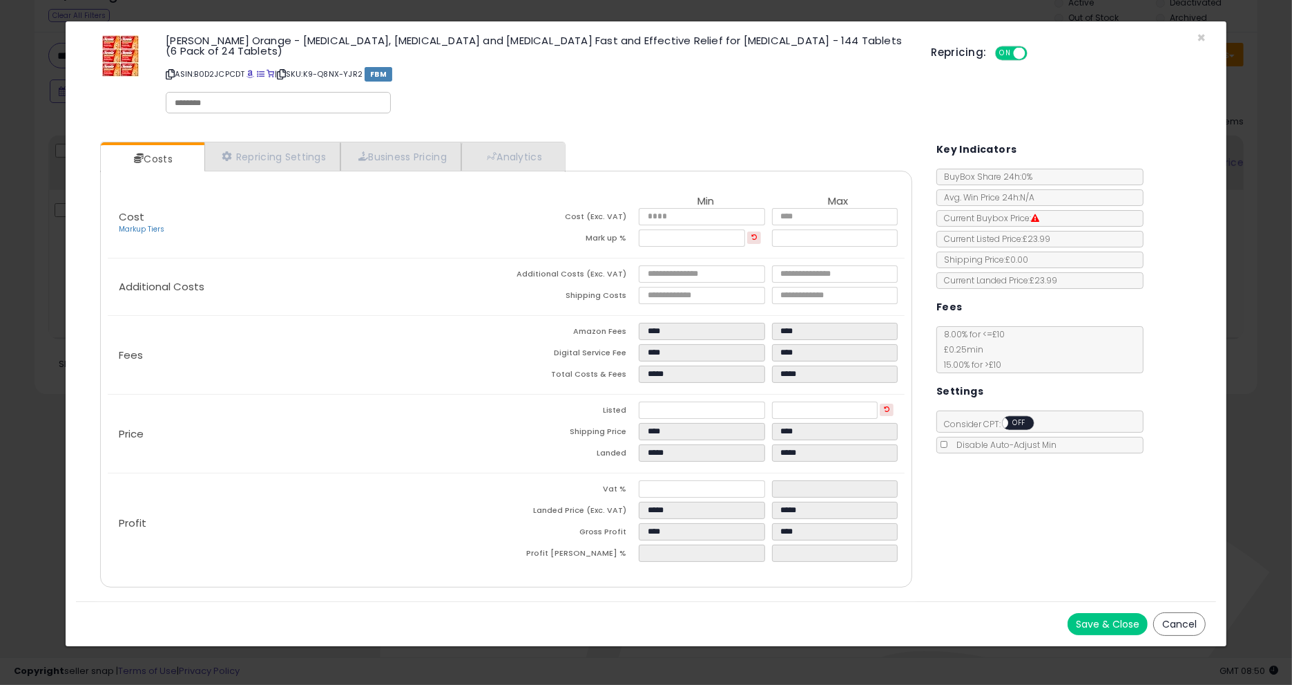 The height and width of the screenshot is (685, 1292). I want to click on span: Avg. Win Price 24h: N/A, so click(986, 197).